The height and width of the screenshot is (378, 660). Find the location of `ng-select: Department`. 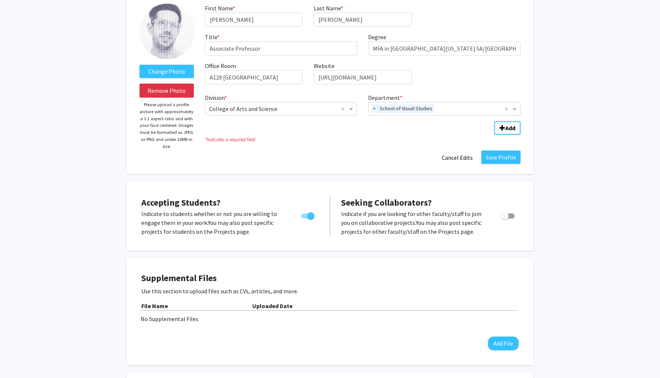

ng-select: Department is located at coordinates (444, 109).